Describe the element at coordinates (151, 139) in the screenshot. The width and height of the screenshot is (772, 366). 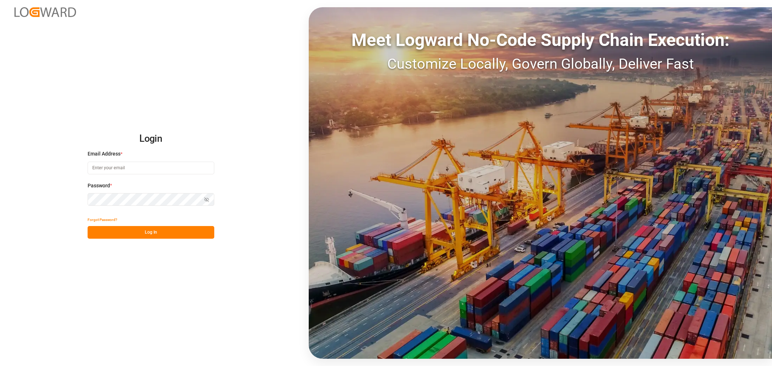
I see `h2: Login` at that location.